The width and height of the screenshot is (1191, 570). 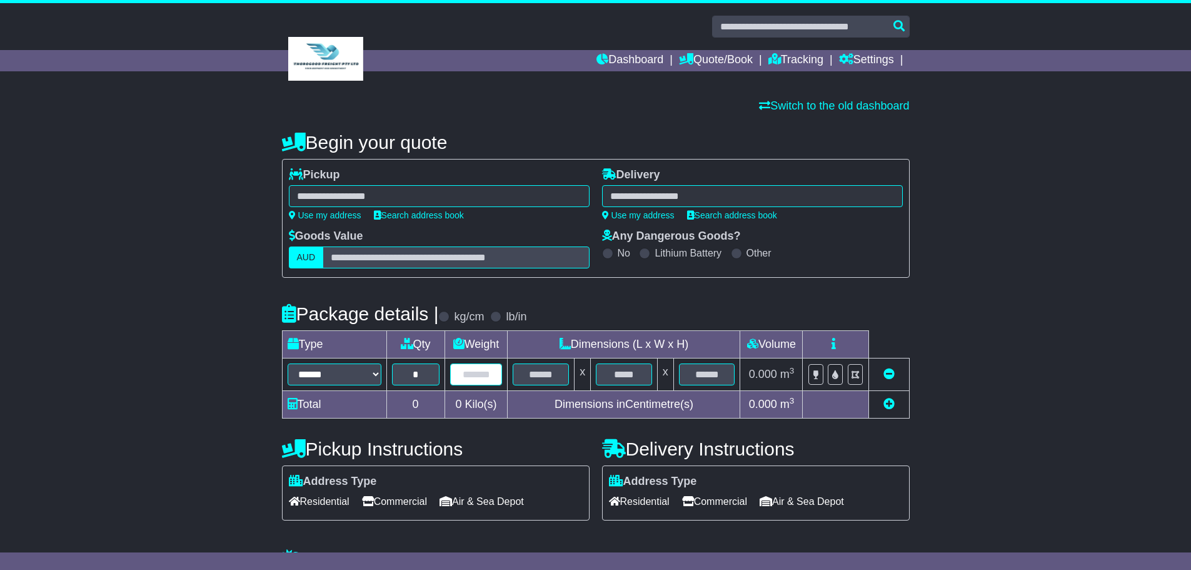 What do you see at coordinates (889, 374) in the screenshot?
I see `a: Remove this item` at bounding box center [889, 374].